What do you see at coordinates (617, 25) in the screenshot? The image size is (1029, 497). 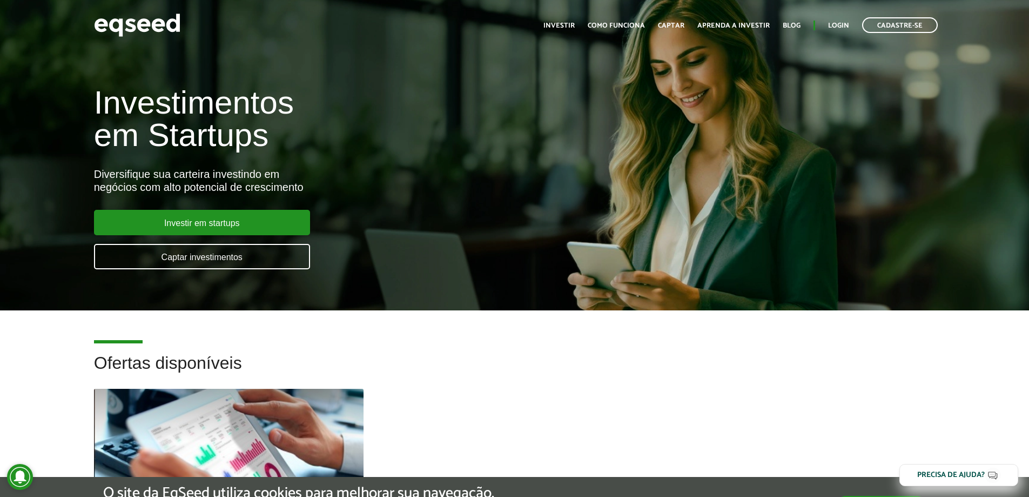 I see `a: Como funciona` at bounding box center [617, 25].